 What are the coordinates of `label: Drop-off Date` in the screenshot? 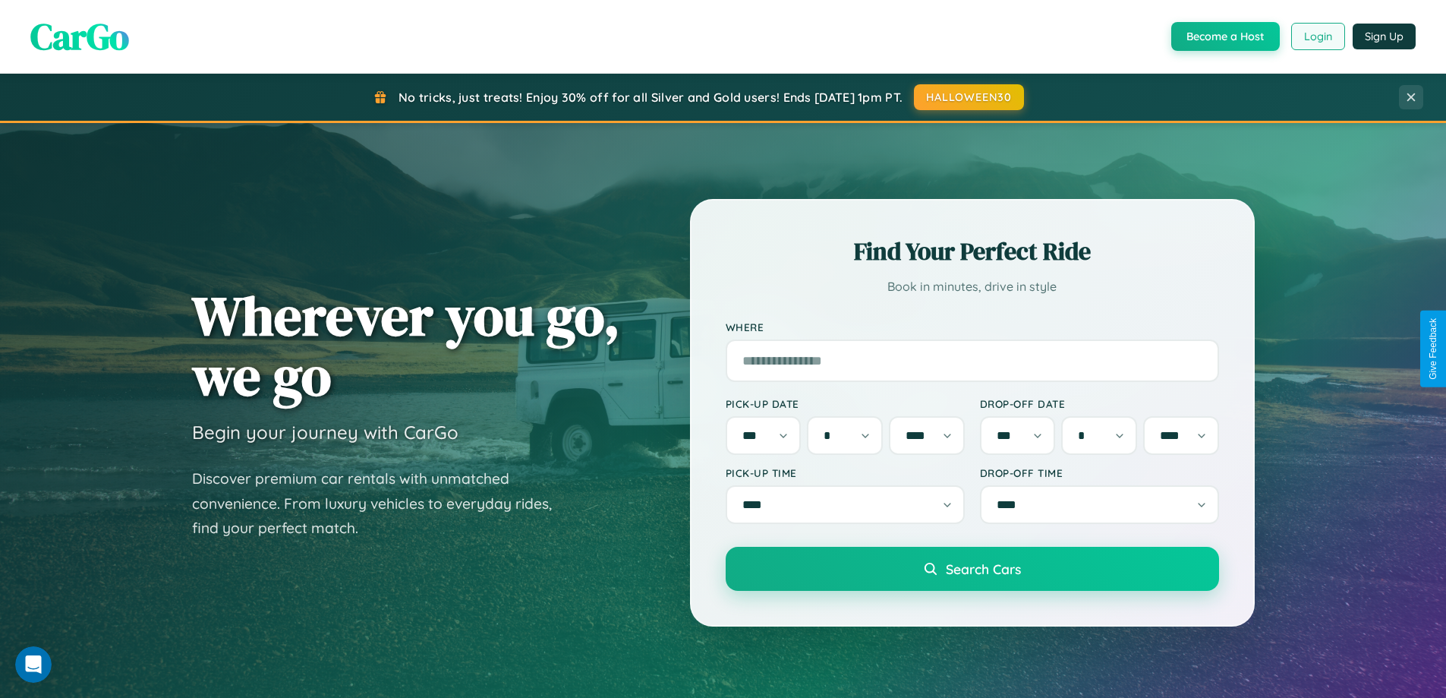 It's located at (1099, 403).